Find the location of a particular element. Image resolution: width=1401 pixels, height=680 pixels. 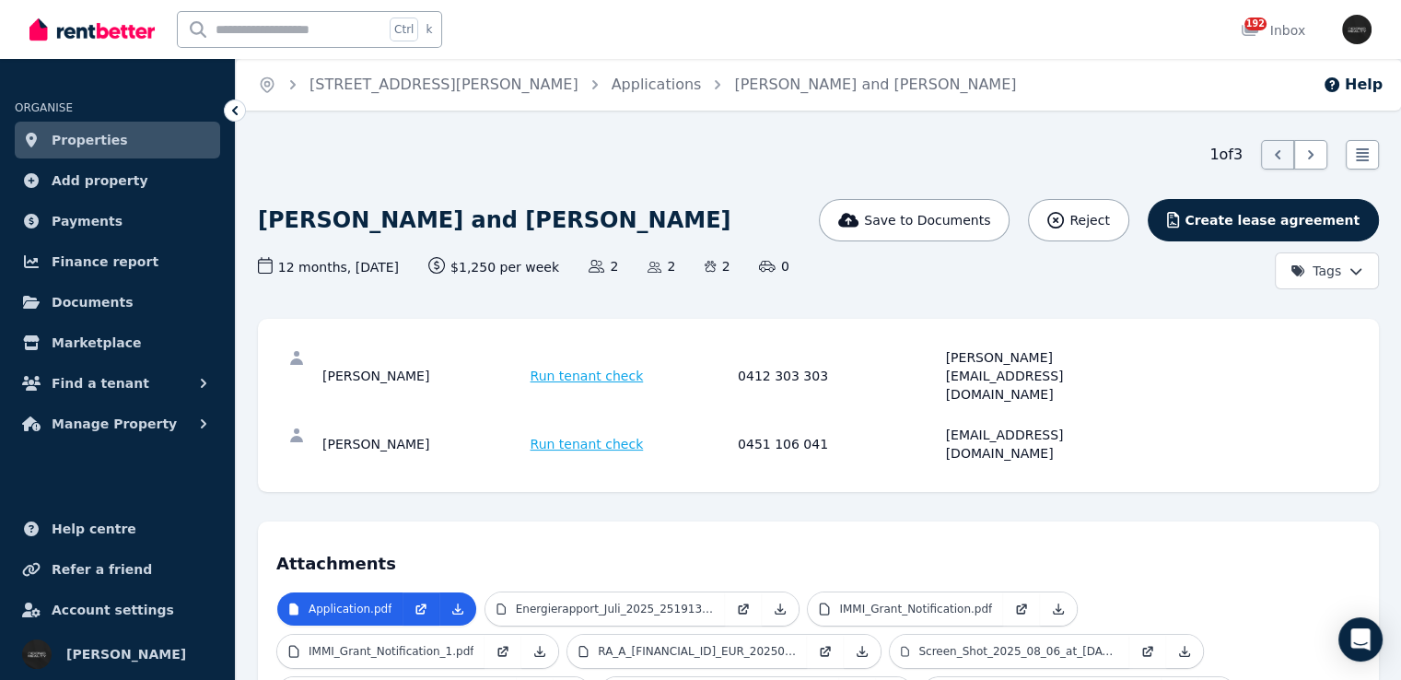

button: Create lease agreement is located at coordinates (1263, 220).